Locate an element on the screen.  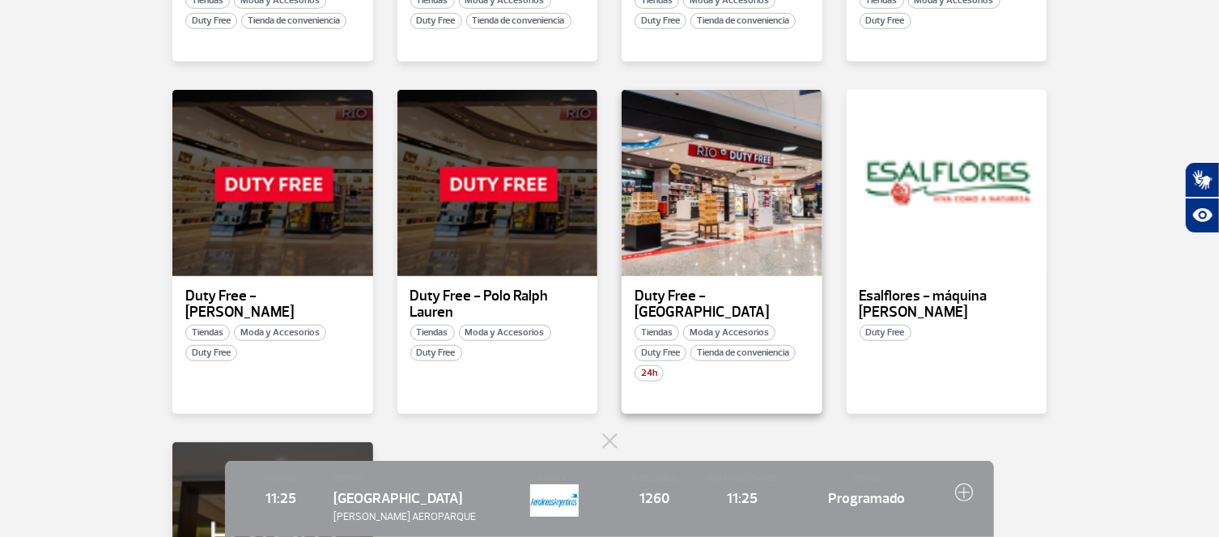
span: CIA AÉREA is located at coordinates (566, 478).